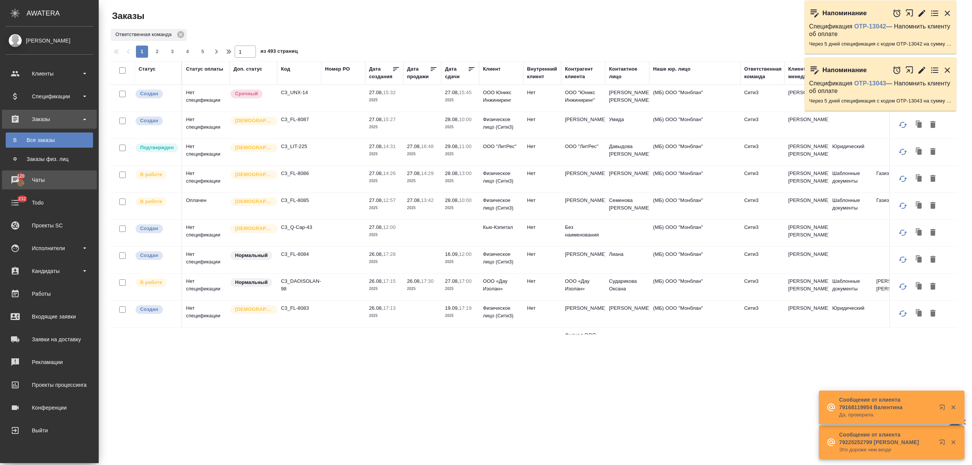  Describe the element at coordinates (299, 285) in the screenshot. I see `p: C3_DAOISOLAN-98` at that location.